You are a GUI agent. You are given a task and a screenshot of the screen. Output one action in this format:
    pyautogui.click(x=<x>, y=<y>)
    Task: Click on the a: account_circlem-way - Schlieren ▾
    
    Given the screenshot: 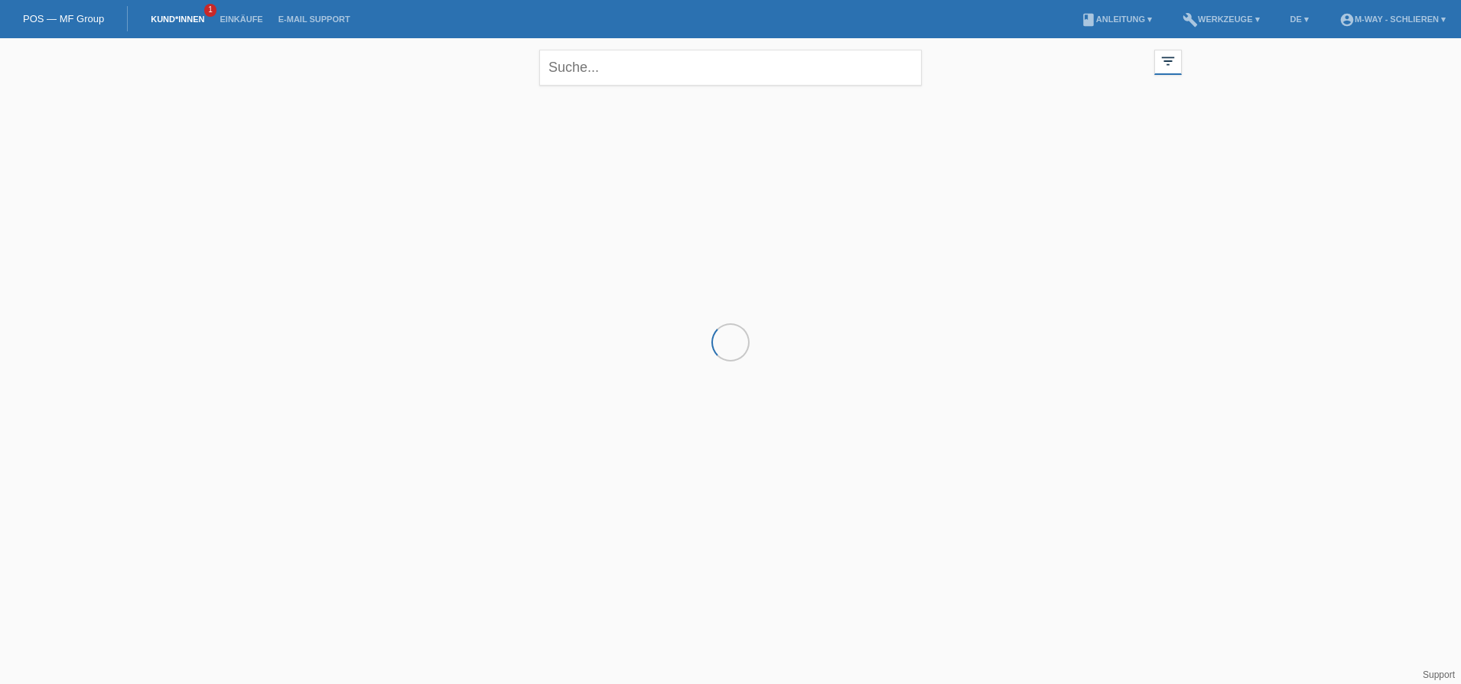 What is the action you would take?
    pyautogui.click(x=1392, y=19)
    